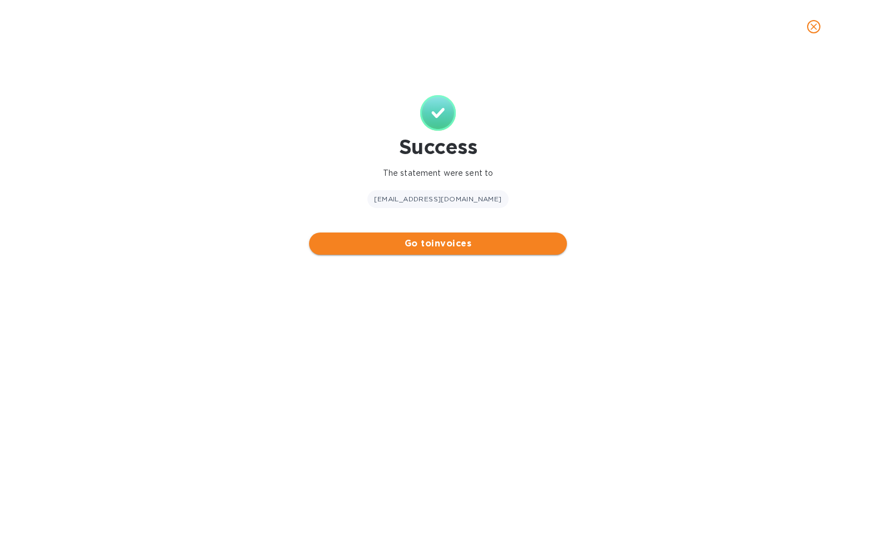 The height and width of the screenshot is (534, 876). Describe the element at coordinates (814, 27) in the screenshot. I see `button: close` at that location.